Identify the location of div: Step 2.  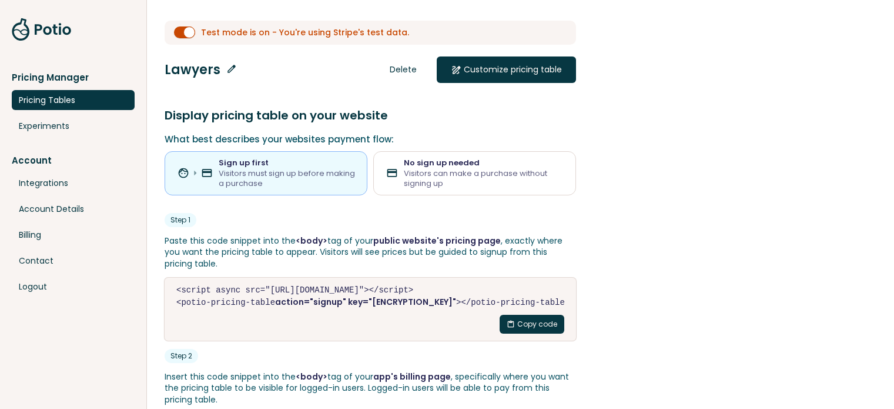
(181, 356).